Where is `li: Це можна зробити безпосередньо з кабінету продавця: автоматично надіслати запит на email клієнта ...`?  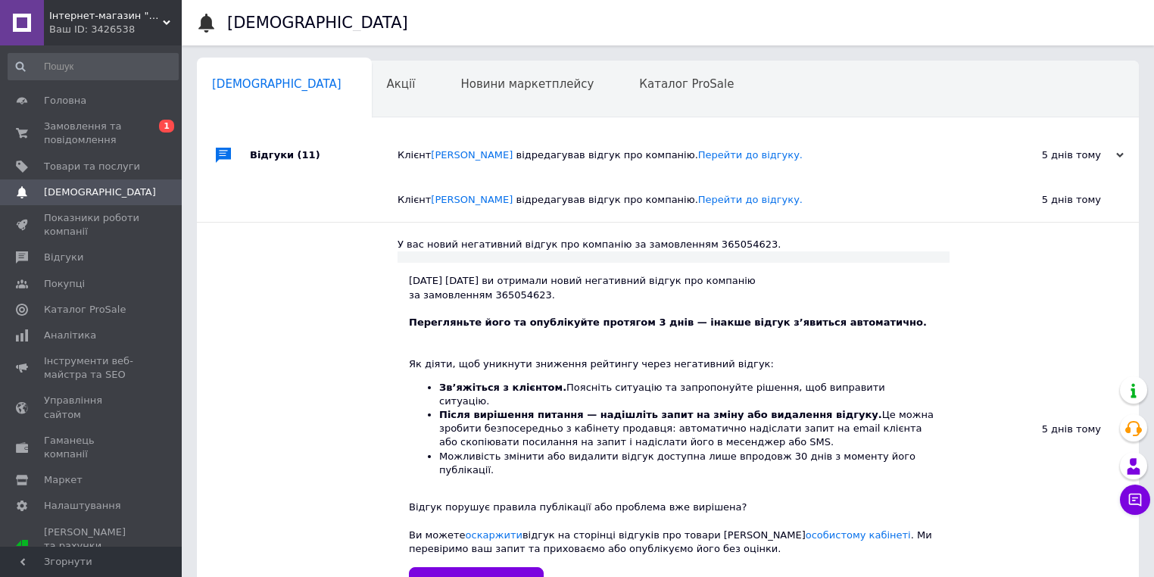
li: Це можна зробити безпосередньо з кабінету продавця: автоматично надіслати запит на email клієнта ... is located at coordinates (689, 429).